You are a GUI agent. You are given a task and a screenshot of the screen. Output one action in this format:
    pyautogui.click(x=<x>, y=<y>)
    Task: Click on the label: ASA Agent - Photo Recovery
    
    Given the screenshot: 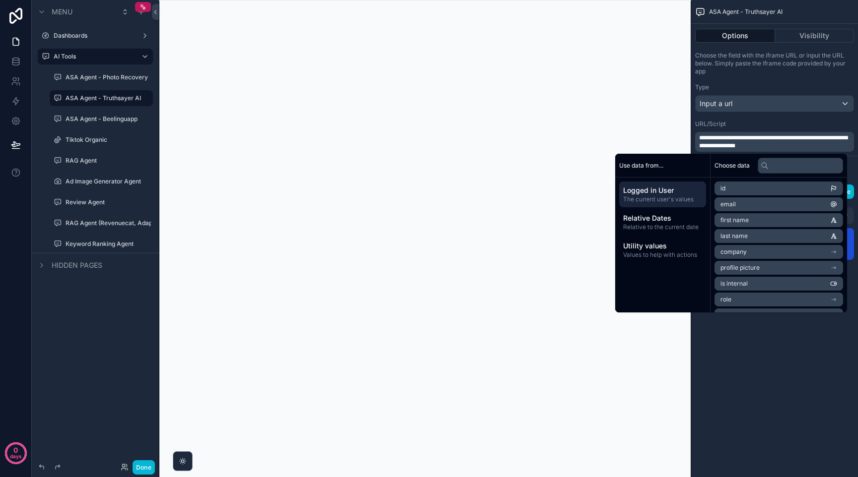 What is the action you would take?
    pyautogui.click(x=108, y=77)
    